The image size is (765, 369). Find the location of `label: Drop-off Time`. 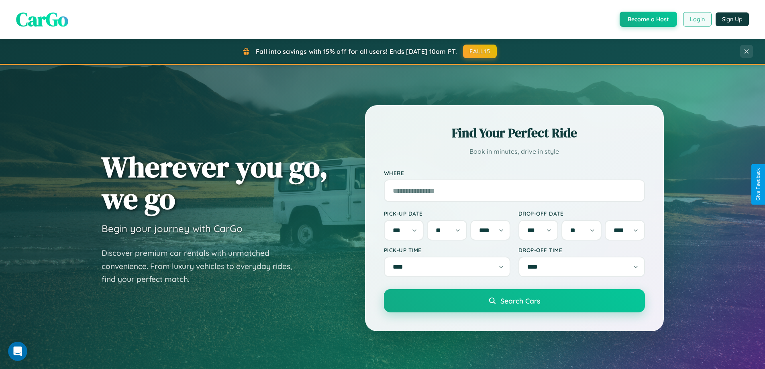

label: Drop-off Time is located at coordinates (581, 250).